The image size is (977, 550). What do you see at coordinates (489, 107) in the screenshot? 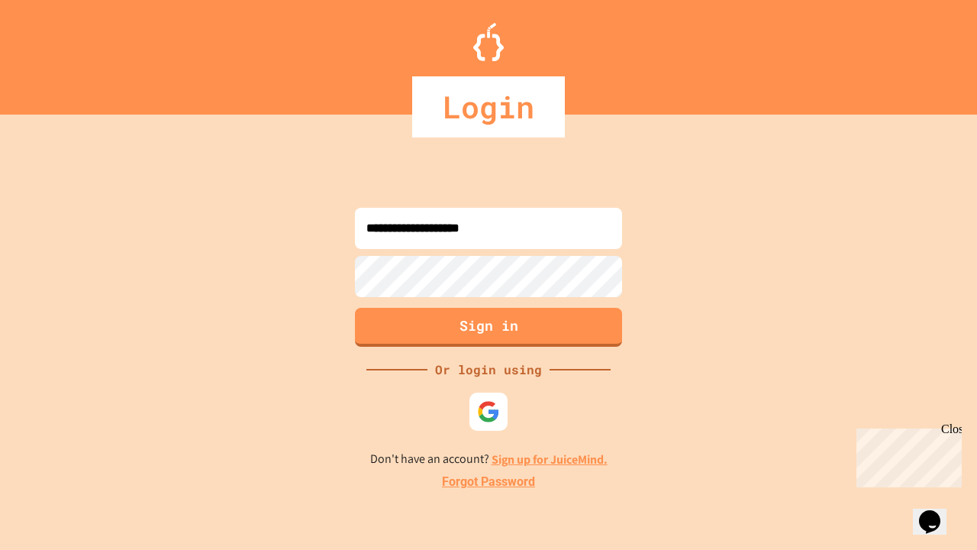
I see `div: Login` at bounding box center [489, 107].